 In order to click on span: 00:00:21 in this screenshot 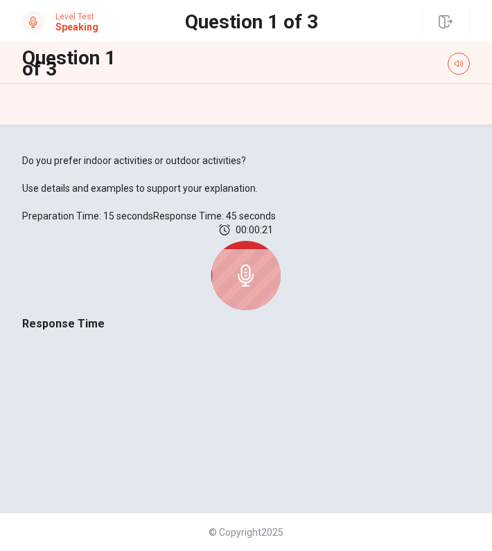, I will do `click(254, 230)`.